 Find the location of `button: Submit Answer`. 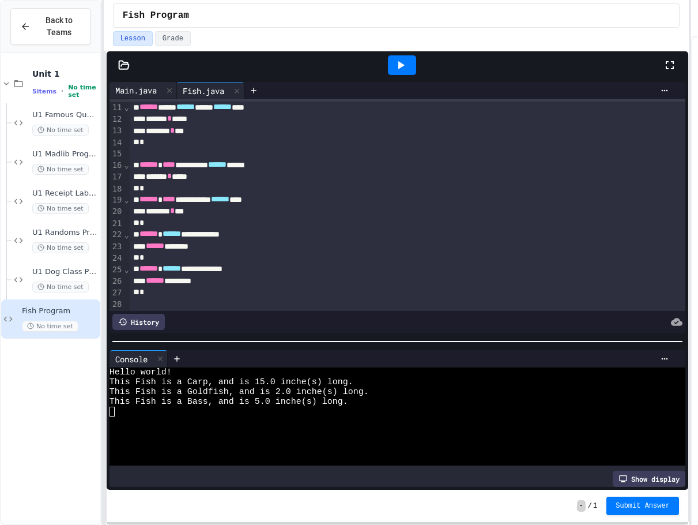

button: Submit Answer is located at coordinates (643, 506).